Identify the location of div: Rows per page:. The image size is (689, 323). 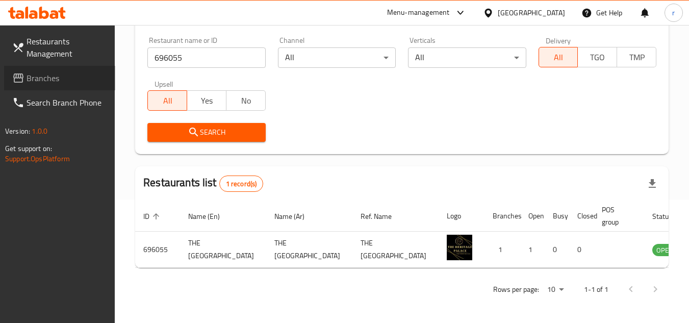
(556, 290).